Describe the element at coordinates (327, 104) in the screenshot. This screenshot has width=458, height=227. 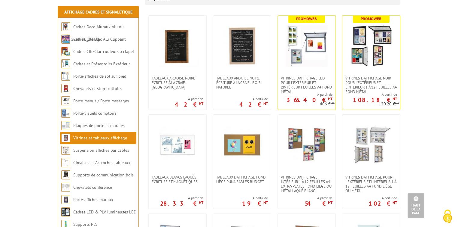
I see `p: 406 €` at that location.